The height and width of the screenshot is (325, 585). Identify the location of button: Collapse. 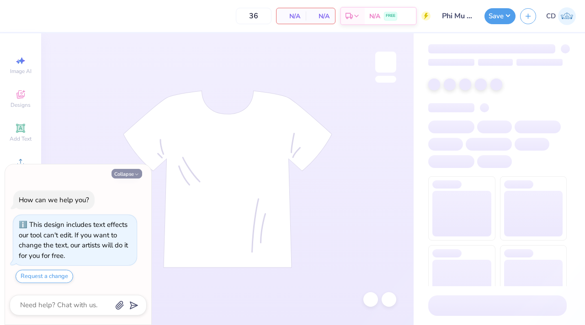
(127, 174).